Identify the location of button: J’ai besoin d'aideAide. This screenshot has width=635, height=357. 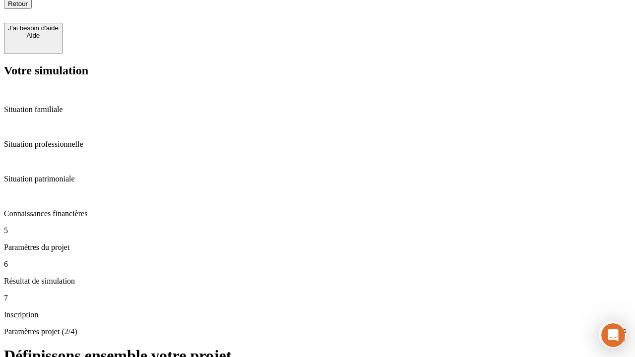
(33, 38).